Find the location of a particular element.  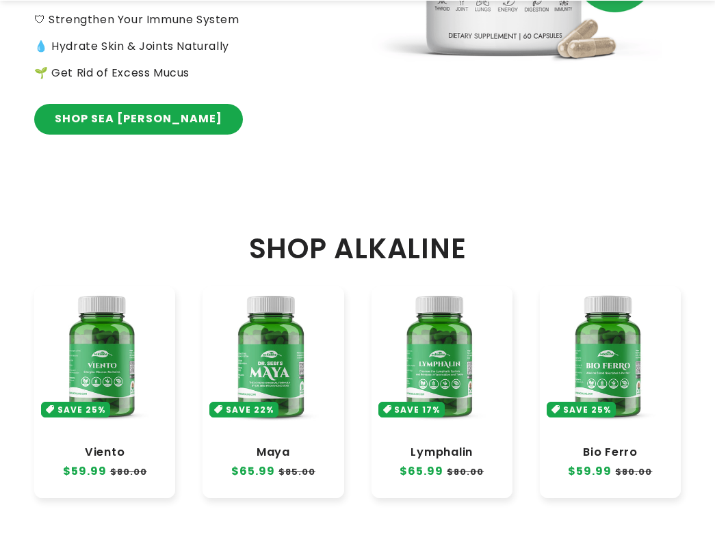

a: Lymphalin is located at coordinates (442, 453).